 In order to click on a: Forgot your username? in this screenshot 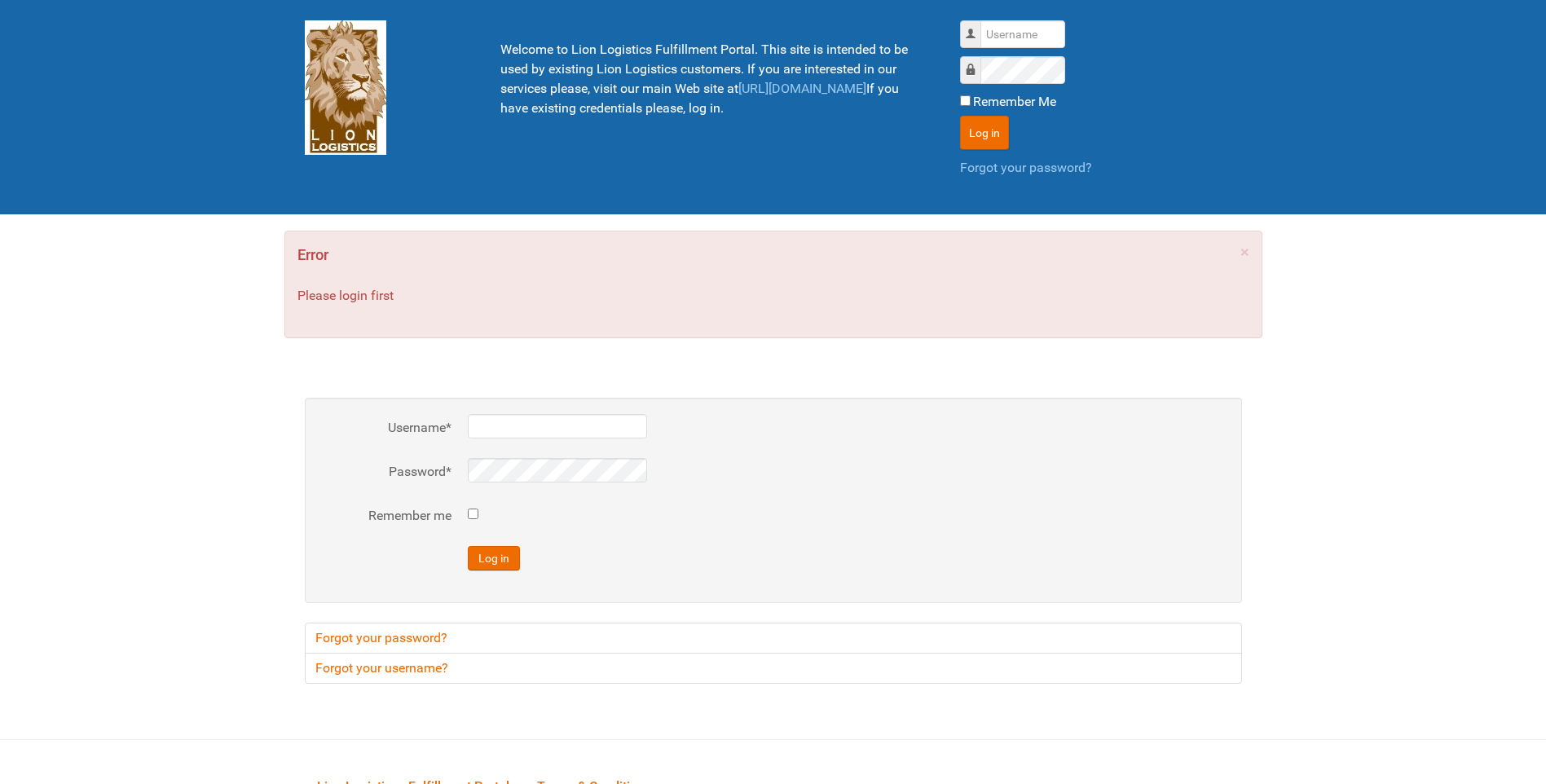, I will do `click(773, 668)`.